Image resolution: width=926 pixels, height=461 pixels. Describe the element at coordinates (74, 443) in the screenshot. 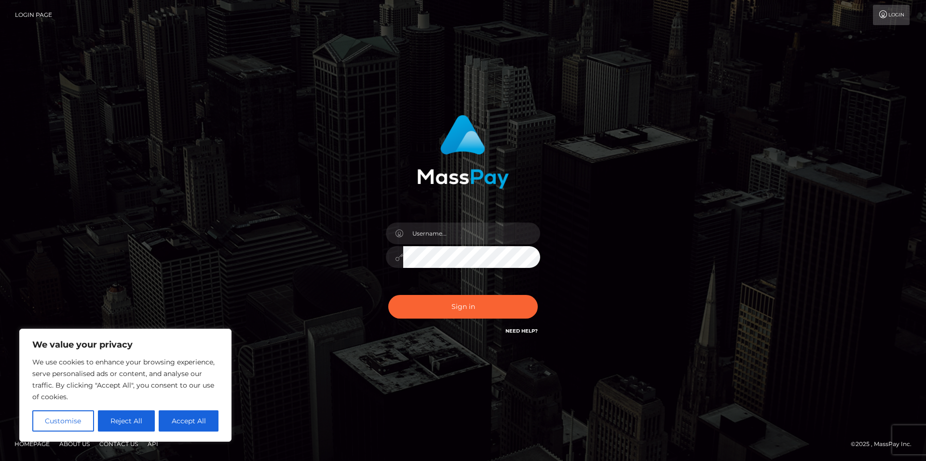

I see `a: About Us` at that location.